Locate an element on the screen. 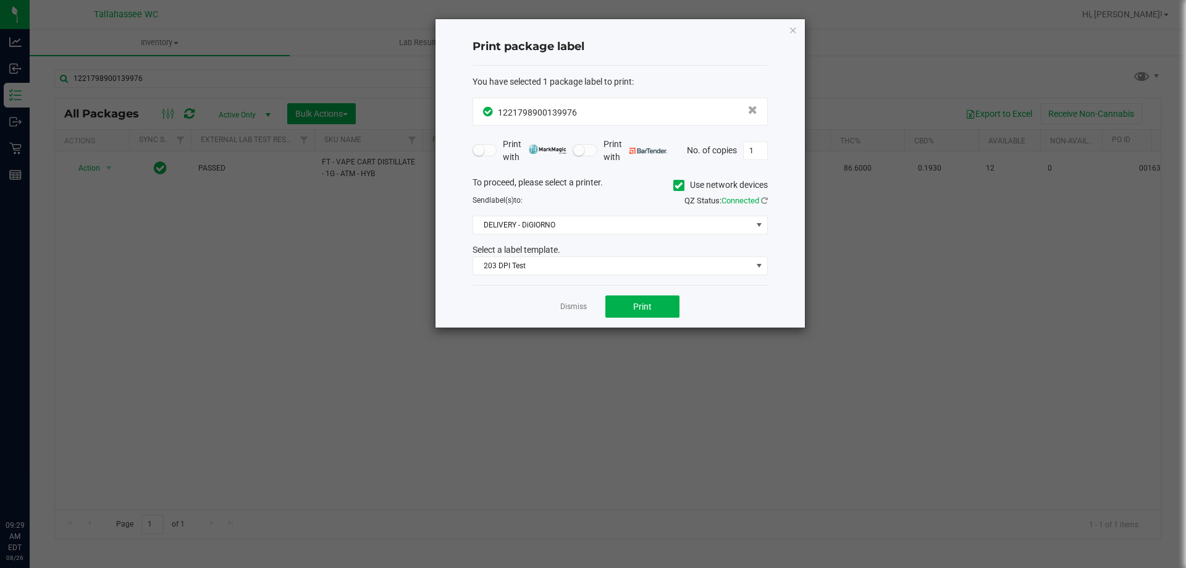 The width and height of the screenshot is (1186, 568). span: 203 DPI Test is located at coordinates (612, 266).